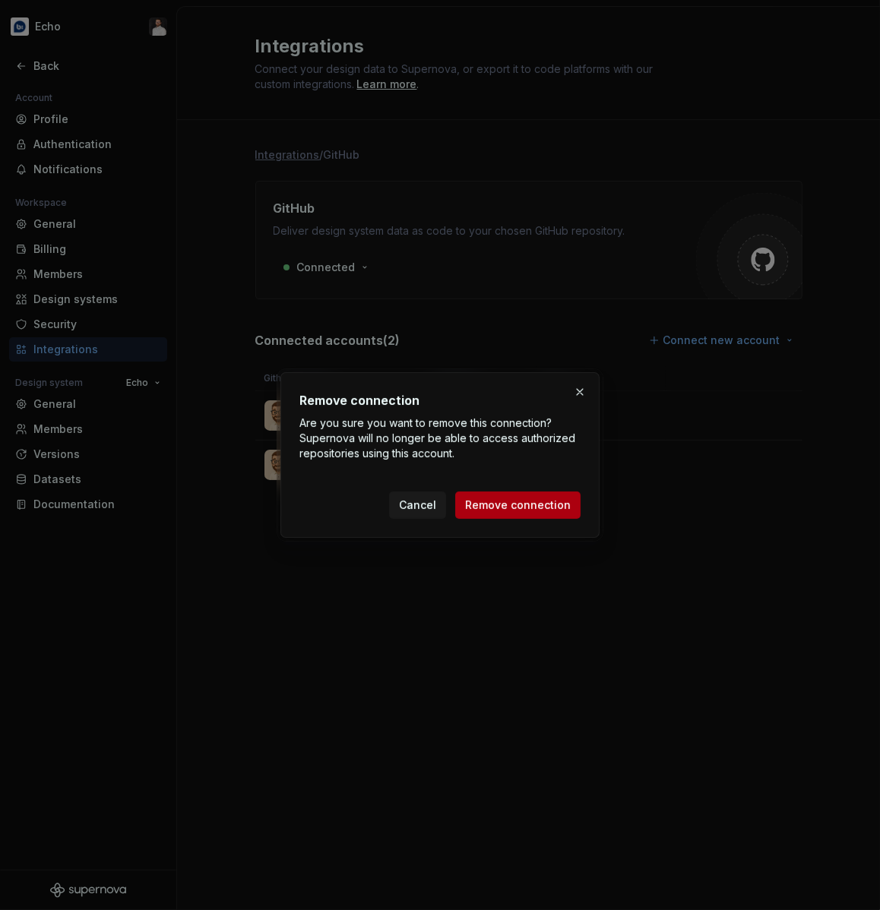 Image resolution: width=880 pixels, height=910 pixels. I want to click on span: Cancel, so click(417, 505).